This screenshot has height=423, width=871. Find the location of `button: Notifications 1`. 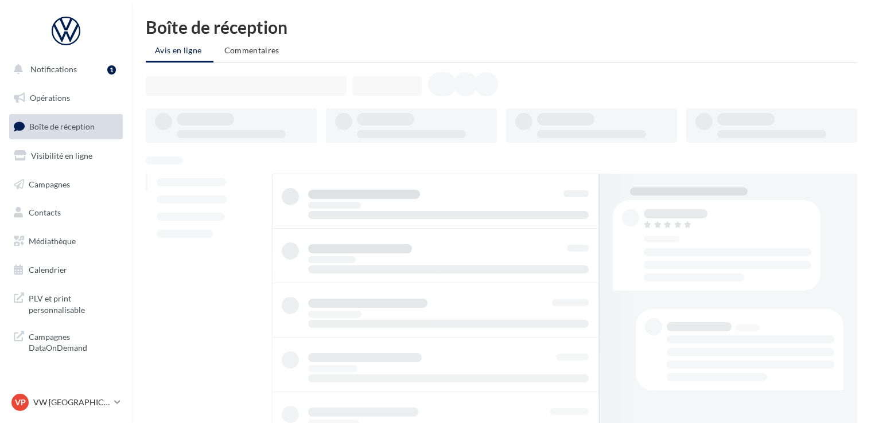

button: Notifications 1 is located at coordinates (64, 69).